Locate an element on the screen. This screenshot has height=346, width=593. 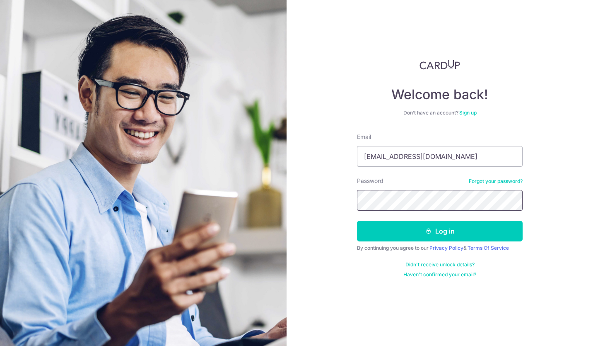
a: Terms Of Service is located at coordinates (488, 247).